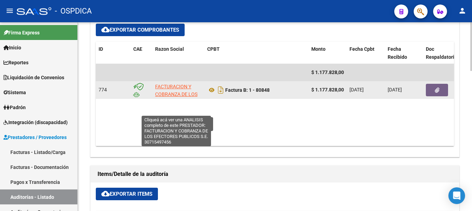 The image size is (472, 211). Describe the element at coordinates (103, 89) in the screenshot. I see `span: 774` at that location.